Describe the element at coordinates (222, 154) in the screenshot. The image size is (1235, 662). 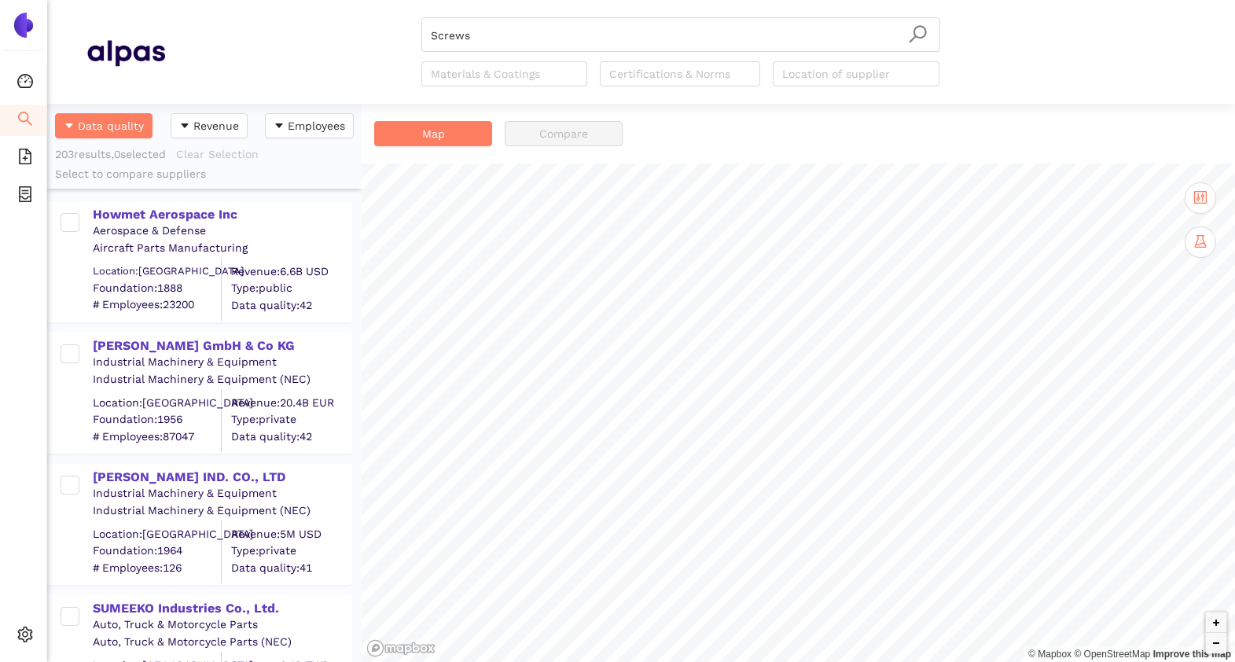
I see `button: Clear Selection` at that location.